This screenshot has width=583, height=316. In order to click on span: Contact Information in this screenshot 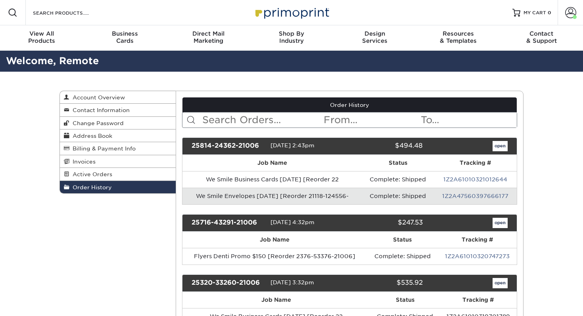, I will do `click(100, 110)`.